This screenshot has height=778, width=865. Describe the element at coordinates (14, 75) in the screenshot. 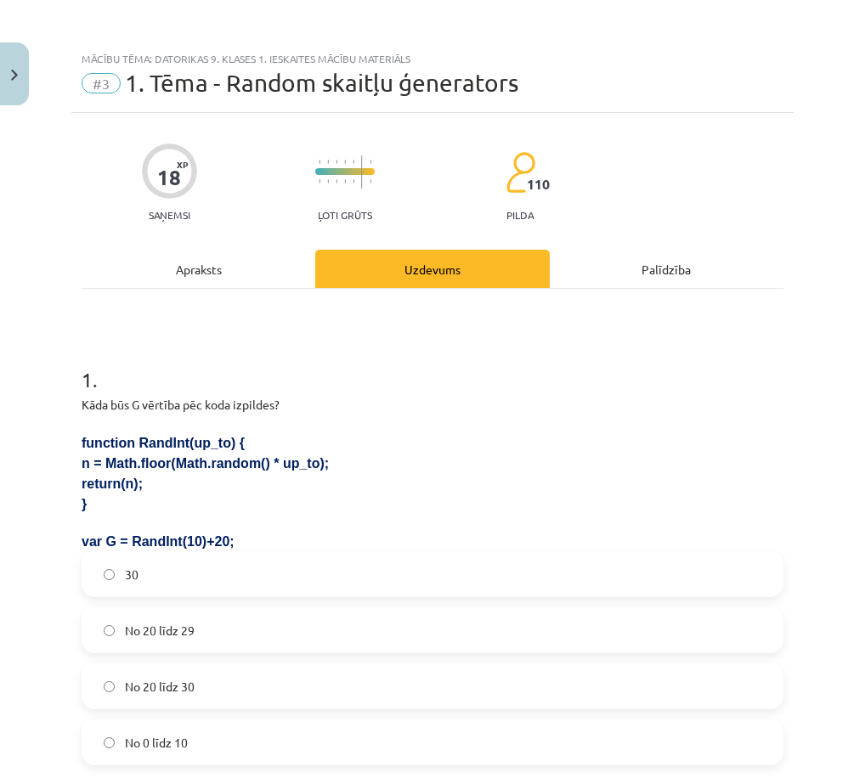

I see `img: icon-close-lesson-0947bae3869378f0d4975bcd49f059093ad1ed9edebbc8119c70593378902aed.svg` at that location.